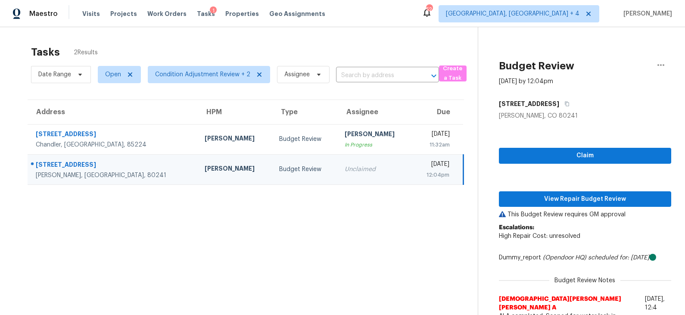  I want to click on i: (Opendoor HQ), so click(564, 258).